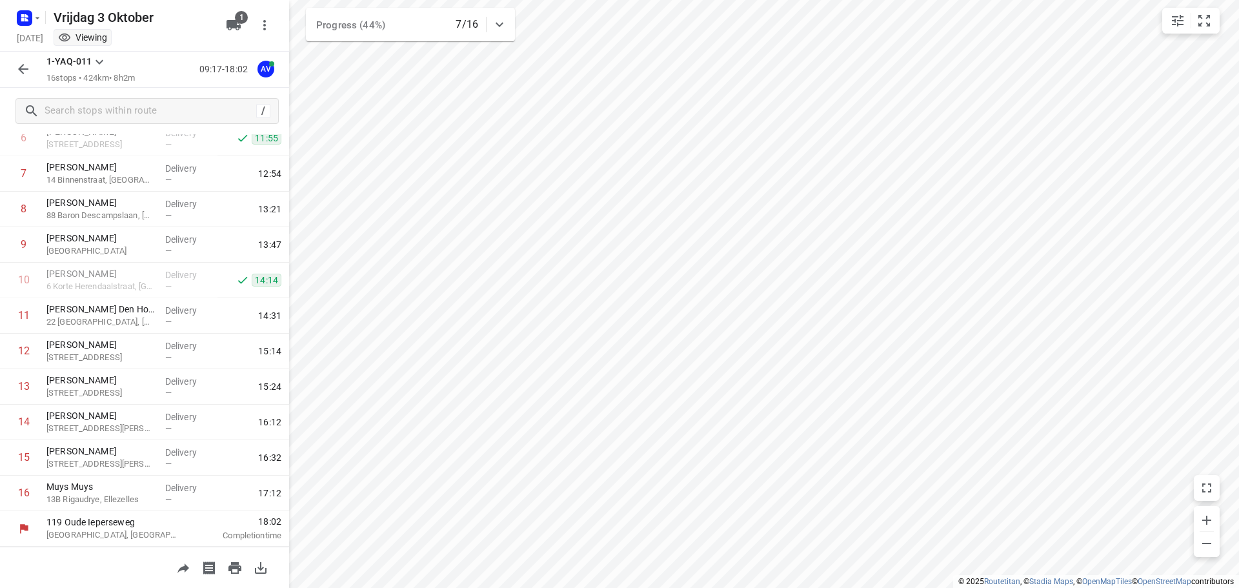 This screenshot has height=588, width=1239. What do you see at coordinates (101, 486) in the screenshot?
I see `p: Muys Muys` at bounding box center [101, 486].